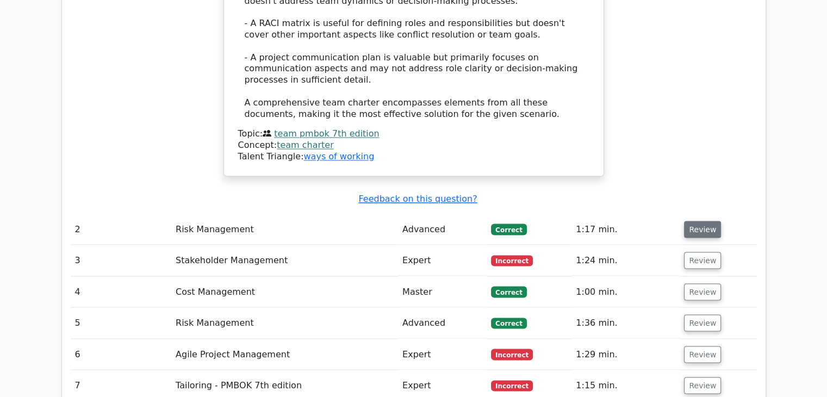  Describe the element at coordinates (625, 291) in the screenshot. I see `td: 1:00 min.` at that location.